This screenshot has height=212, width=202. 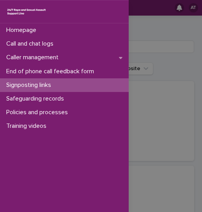 I want to click on p: Safeguarding records, so click(x=37, y=99).